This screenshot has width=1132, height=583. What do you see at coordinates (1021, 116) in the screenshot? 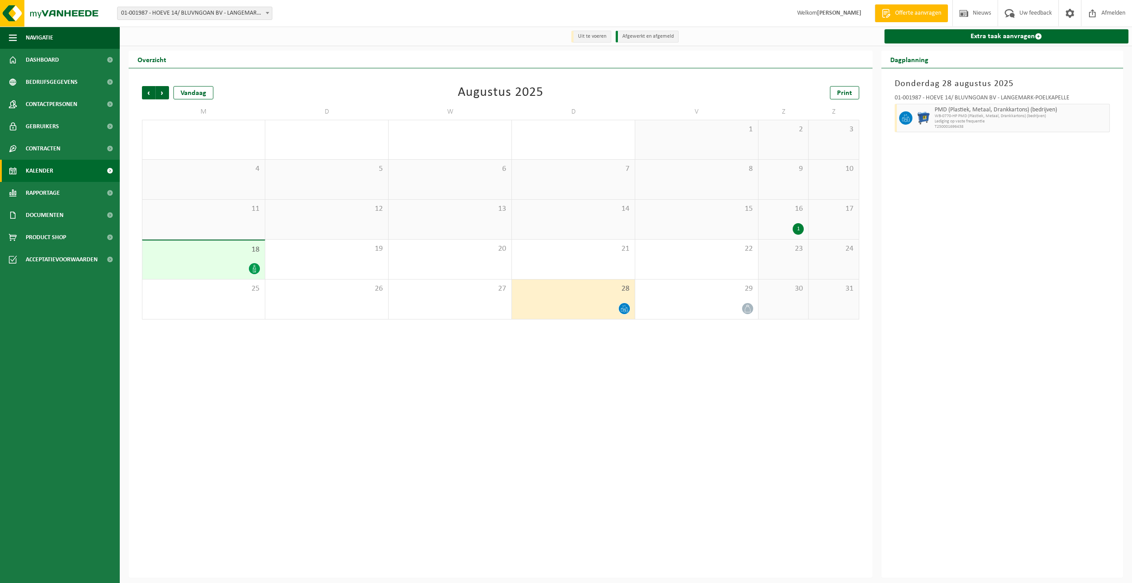
I see `span: WB-0770-HP PMD (Plastiek, Metaal, Drankkartons) (bedrijven)` at bounding box center [1021, 116].